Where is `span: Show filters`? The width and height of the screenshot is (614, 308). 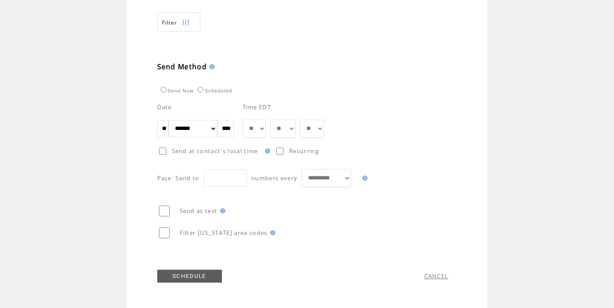 span: Show filters is located at coordinates (170, 22).